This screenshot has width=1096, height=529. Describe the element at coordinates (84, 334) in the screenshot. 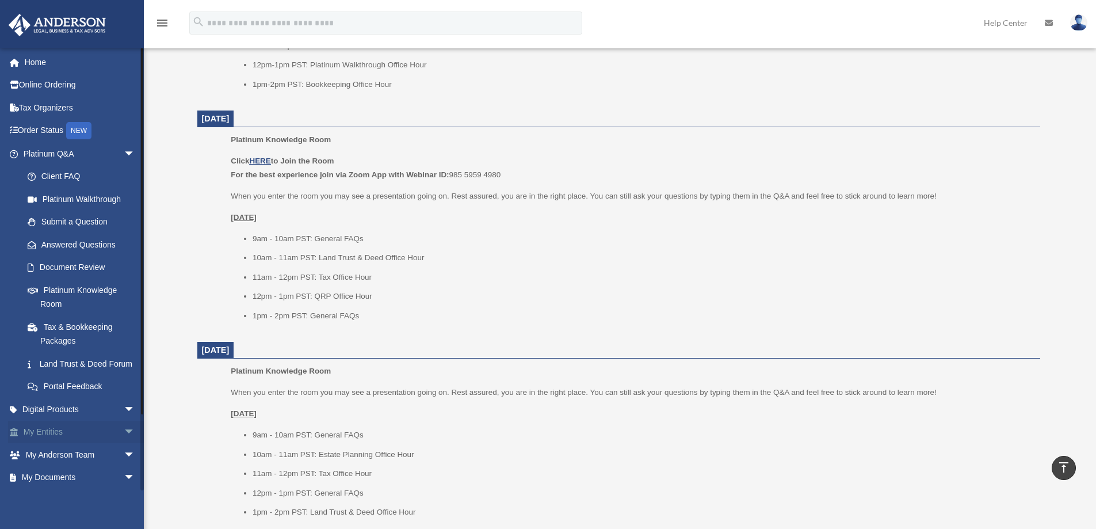

I see `a: Tax & Bookkeeping Packages` at that location.